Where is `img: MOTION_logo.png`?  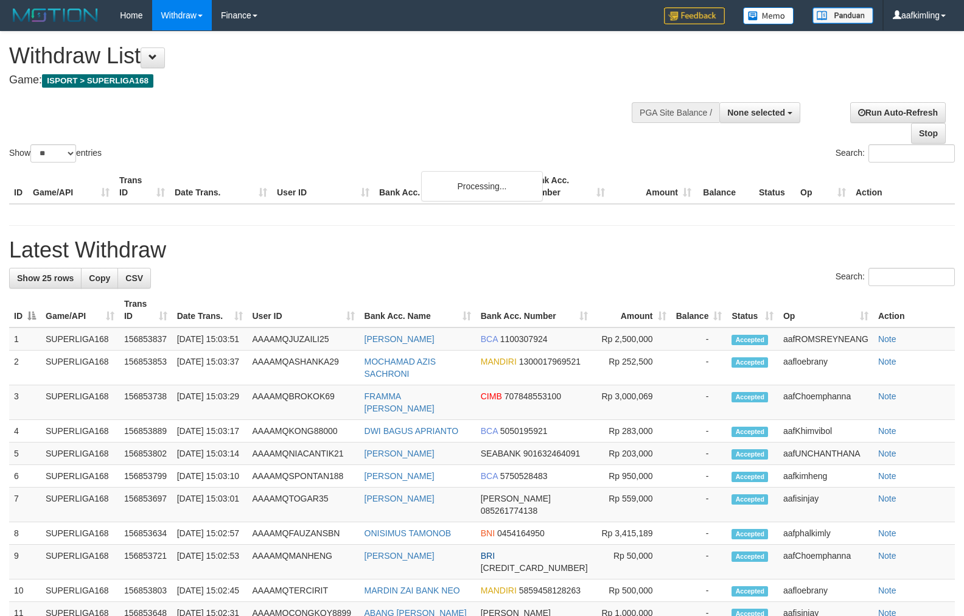 img: MOTION_logo.png is located at coordinates (55, 15).